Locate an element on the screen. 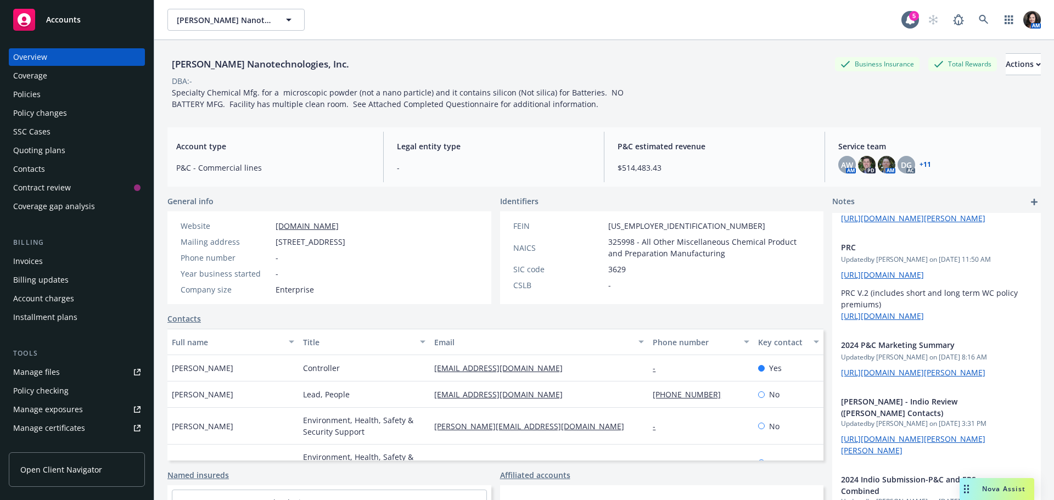  span: Service team is located at coordinates (935, 146).